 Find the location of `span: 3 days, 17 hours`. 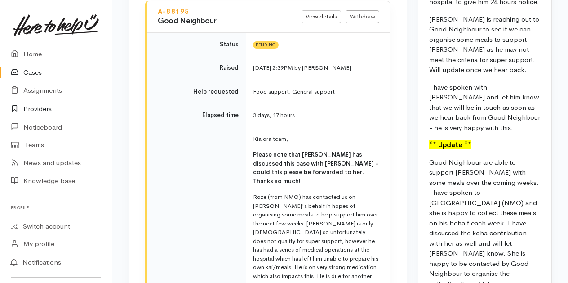

span: 3 days, 17 hours is located at coordinates (274, 115).